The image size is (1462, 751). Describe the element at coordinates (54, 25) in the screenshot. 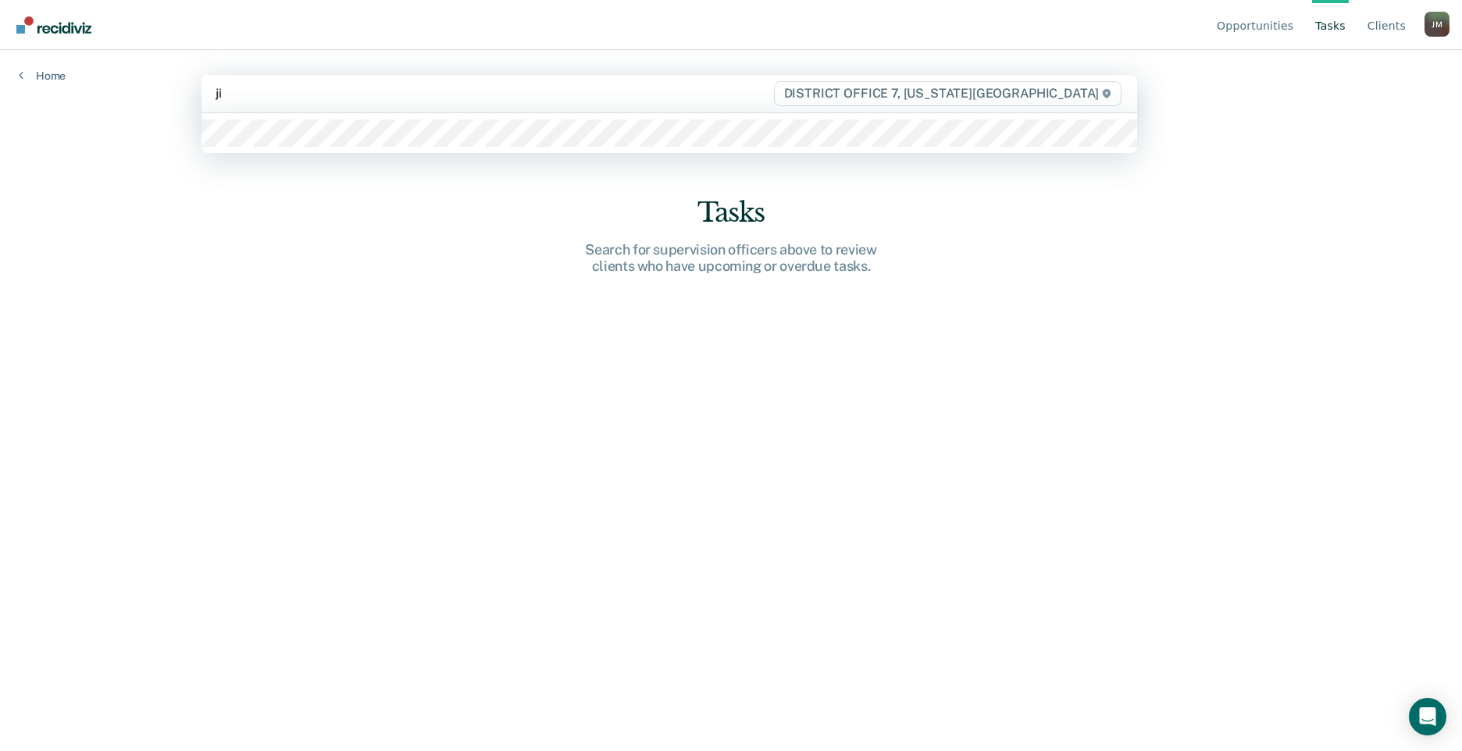

I see `img: Recidiviz` at that location.